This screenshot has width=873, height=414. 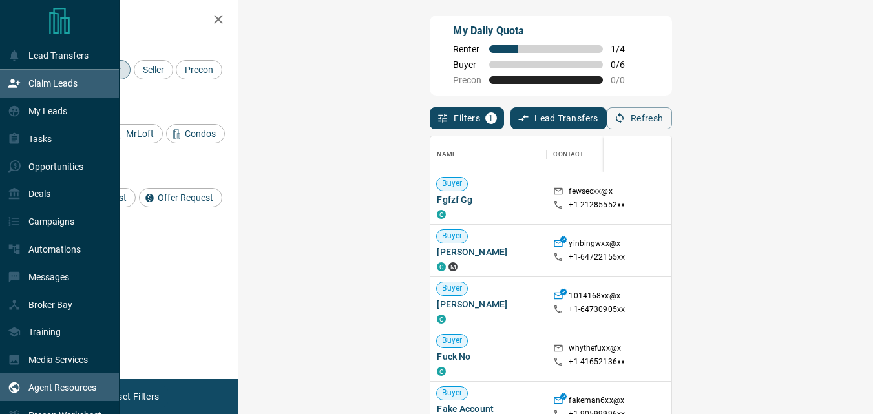 I want to click on p: fewsecxx@x, so click(x=590, y=193).